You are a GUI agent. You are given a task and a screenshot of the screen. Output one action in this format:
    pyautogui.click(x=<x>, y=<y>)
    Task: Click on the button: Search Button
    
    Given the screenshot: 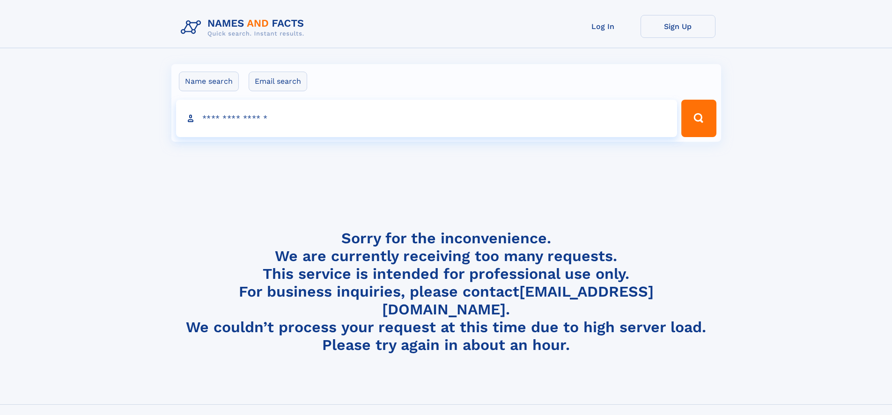 What is the action you would take?
    pyautogui.click(x=698, y=118)
    